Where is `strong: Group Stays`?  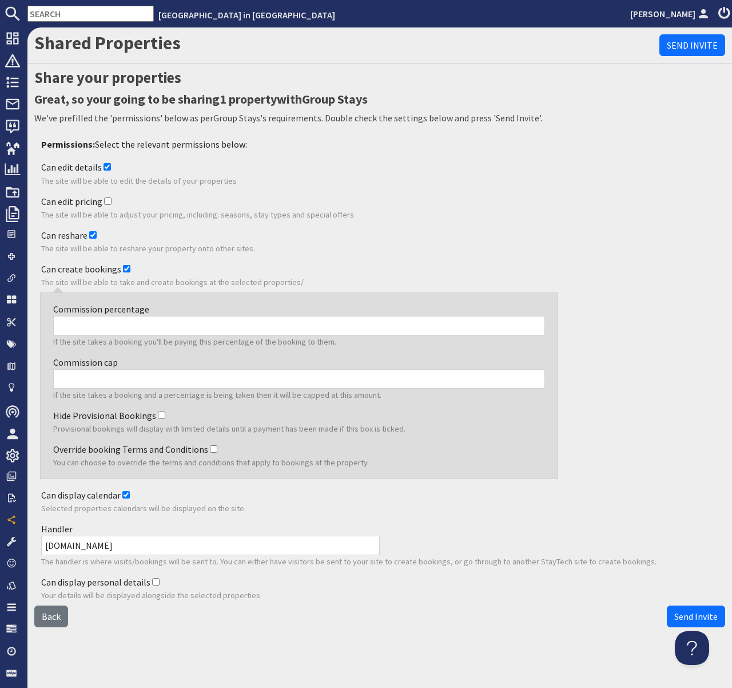 strong: Group Stays is located at coordinates (335, 99).